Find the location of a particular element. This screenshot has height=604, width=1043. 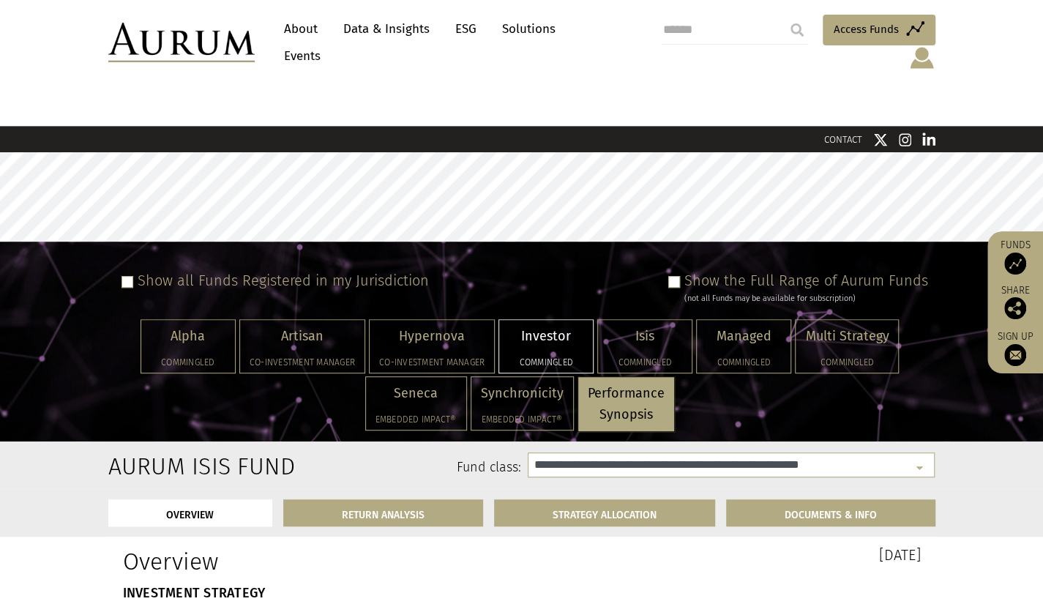

a: Sign up is located at coordinates (1016, 348).